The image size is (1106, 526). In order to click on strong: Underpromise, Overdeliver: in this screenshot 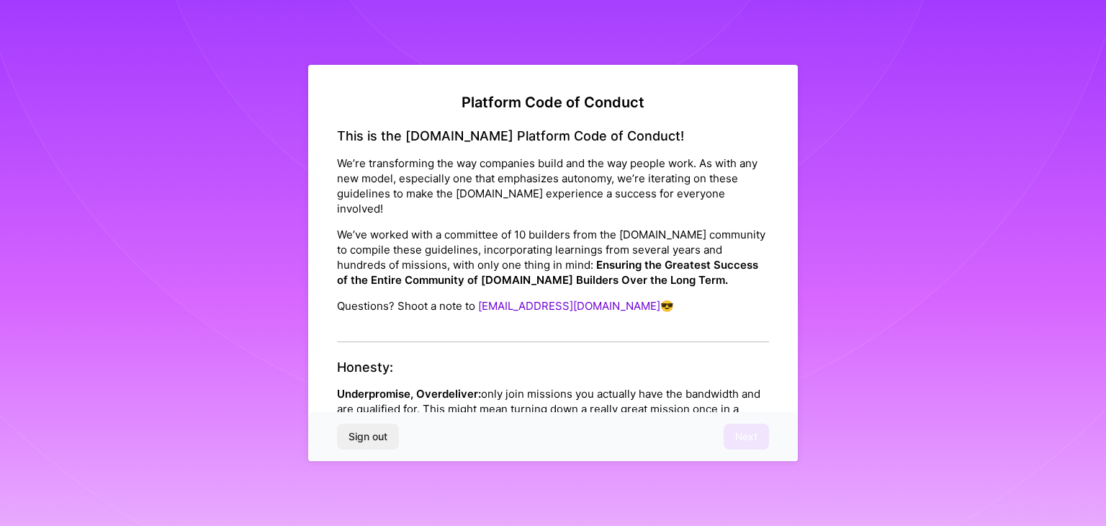, I will do `click(409, 393)`.